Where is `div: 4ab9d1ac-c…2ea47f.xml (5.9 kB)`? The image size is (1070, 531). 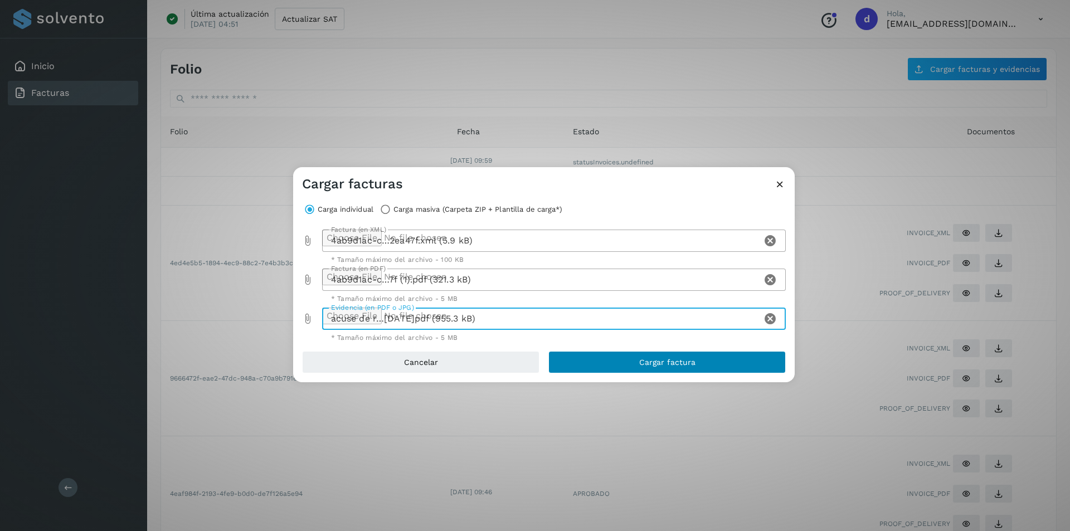
div: 4ab9d1ac-c…2ea47f.xml (5.9 kB) is located at coordinates (541, 241).